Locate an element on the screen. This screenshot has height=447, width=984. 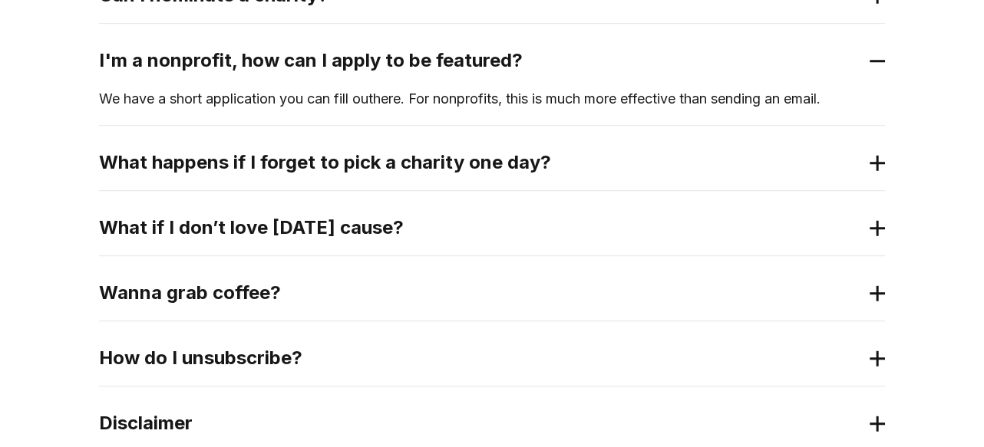
h2: Wanna grab coffee? is located at coordinates (480, 293).